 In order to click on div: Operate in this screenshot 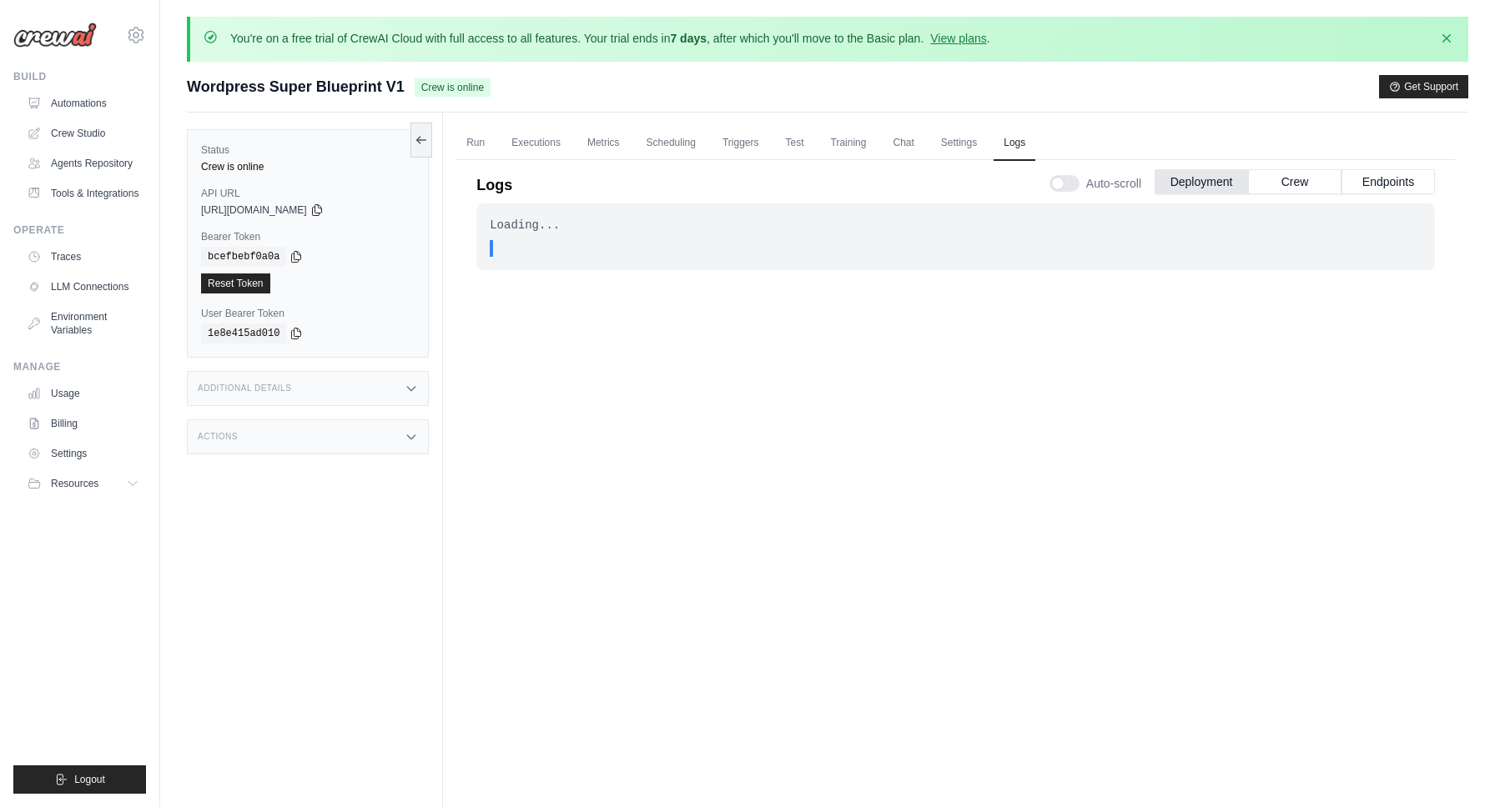, I will do `click(79, 230)`.